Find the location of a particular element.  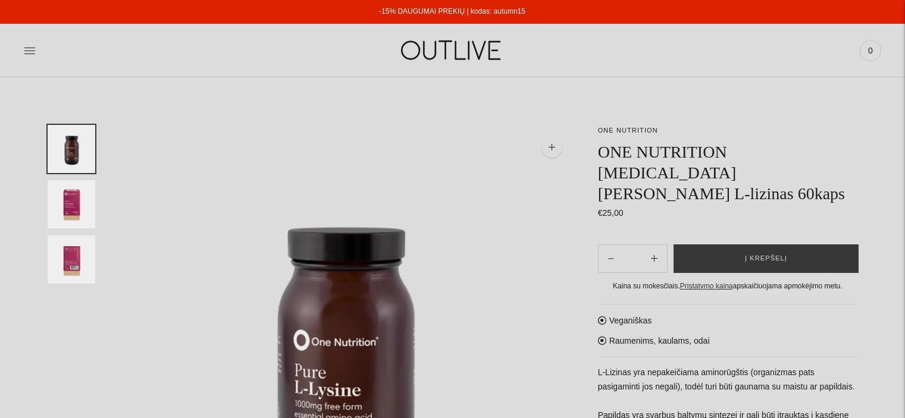

span: 0 is located at coordinates (870, 51).